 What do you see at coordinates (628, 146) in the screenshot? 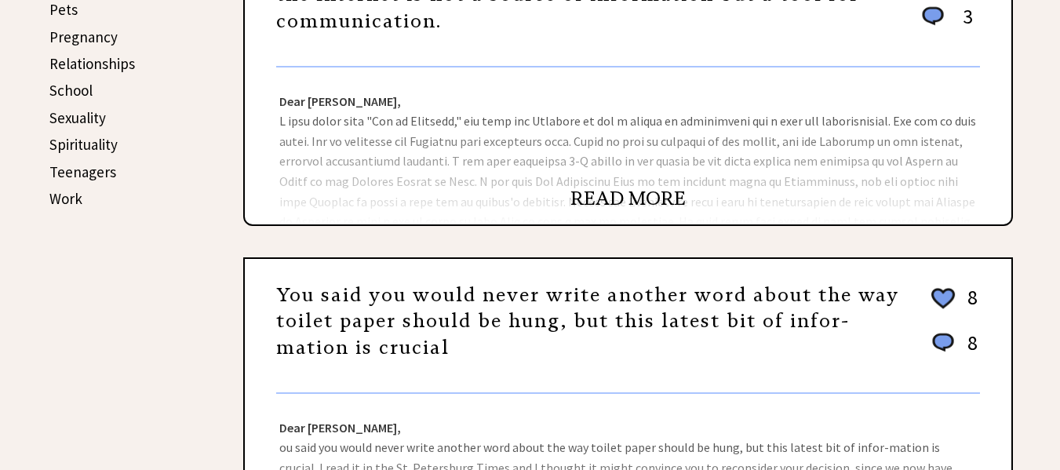
I see `div: L ipsu dolor sita "Con ad Elitsedd," eiu temp inc Utlabore et dol m aliqua en adminimveni qui n e...` at bounding box center [628, 146].